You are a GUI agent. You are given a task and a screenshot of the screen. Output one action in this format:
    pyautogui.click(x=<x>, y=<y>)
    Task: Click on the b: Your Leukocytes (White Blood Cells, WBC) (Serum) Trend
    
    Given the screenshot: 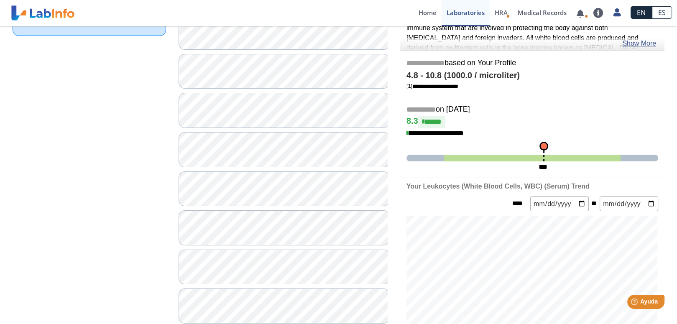 What is the action you would take?
    pyautogui.click(x=498, y=186)
    